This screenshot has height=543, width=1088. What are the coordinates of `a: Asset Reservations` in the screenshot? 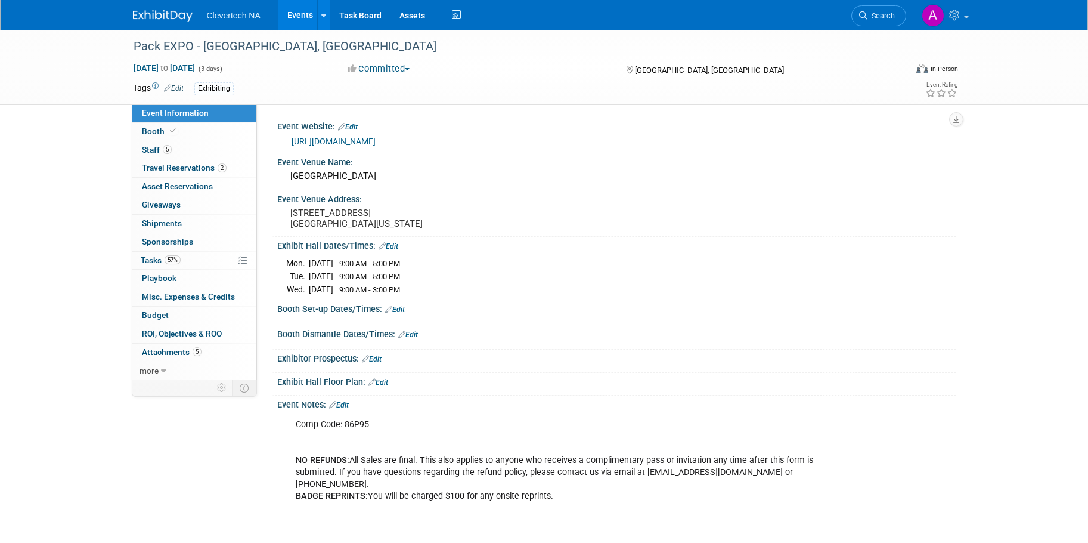 It's located at (194, 187).